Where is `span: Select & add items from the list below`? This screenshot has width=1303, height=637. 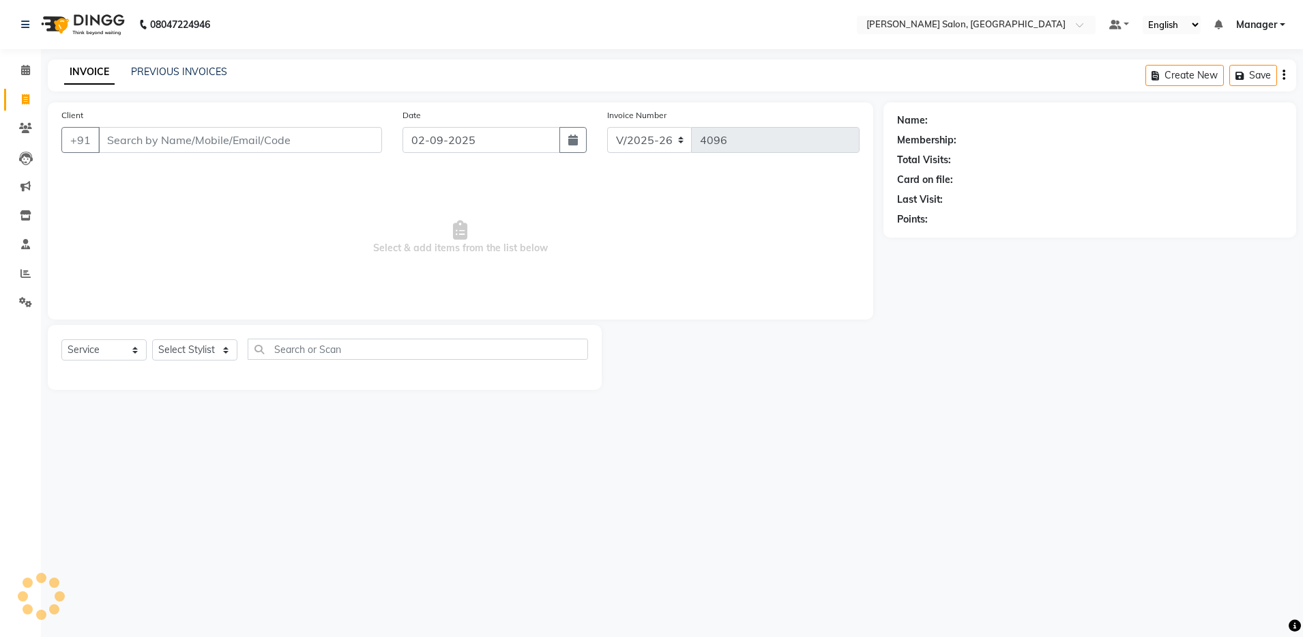 span: Select & add items from the list below is located at coordinates (461, 237).